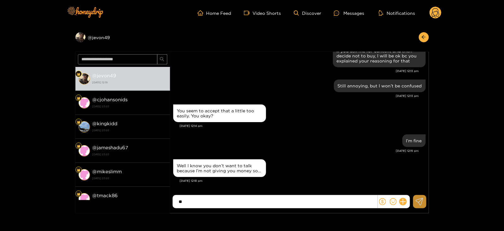  What do you see at coordinates (383, 202) in the screenshot?
I see `button: dollar` at bounding box center [383, 202].